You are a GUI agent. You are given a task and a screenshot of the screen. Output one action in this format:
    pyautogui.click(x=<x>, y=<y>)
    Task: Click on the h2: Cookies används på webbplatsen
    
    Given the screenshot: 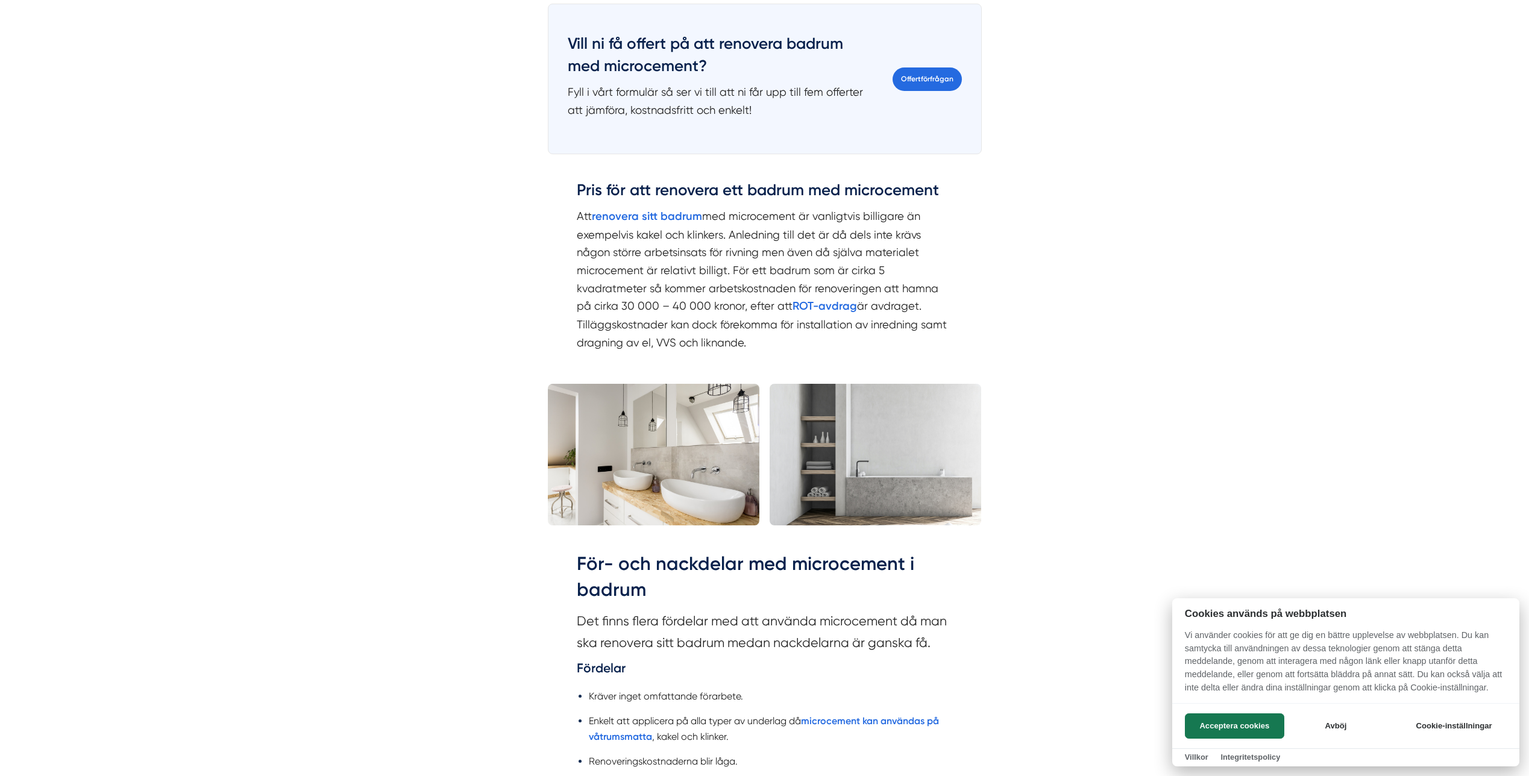 What is the action you would take?
    pyautogui.click(x=1346, y=614)
    